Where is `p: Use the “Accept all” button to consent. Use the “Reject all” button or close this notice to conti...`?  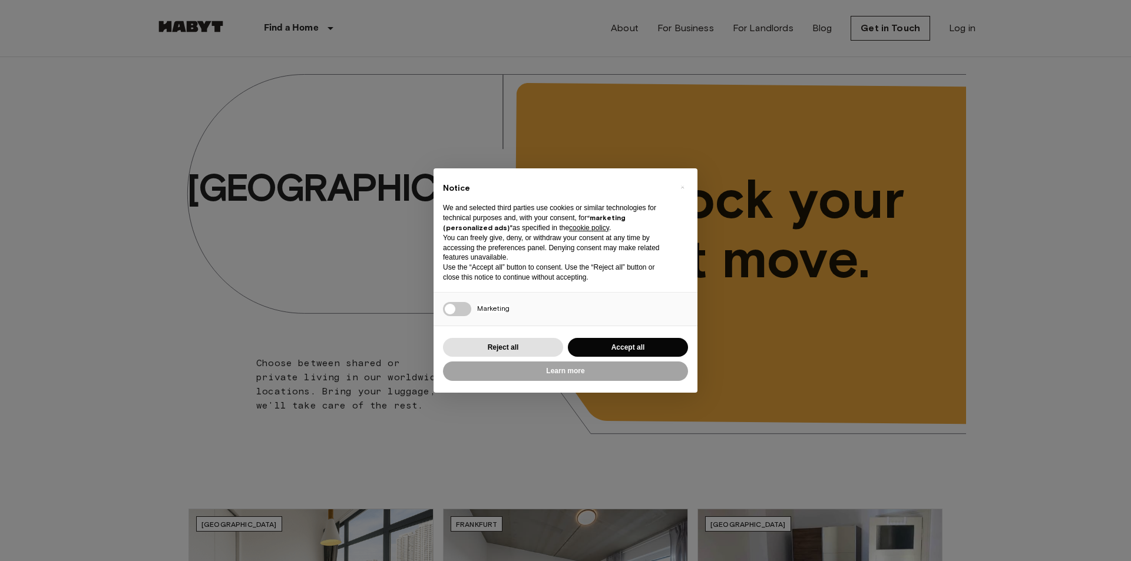 p: Use the “Accept all” button to consent. Use the “Reject all” button or close this notice to conti... is located at coordinates (556, 273).